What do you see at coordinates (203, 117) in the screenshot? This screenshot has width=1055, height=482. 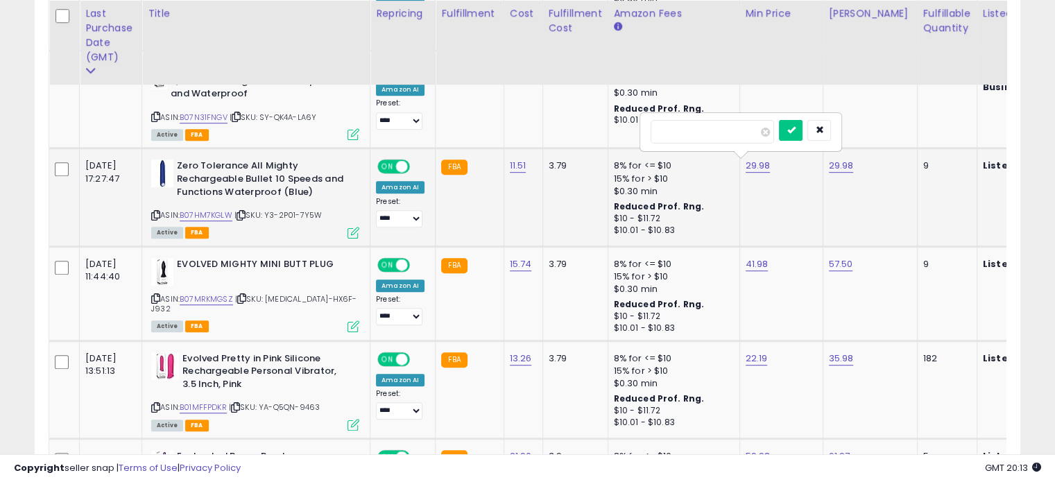 I see `a: B07N31FNGV` at bounding box center [203, 117].